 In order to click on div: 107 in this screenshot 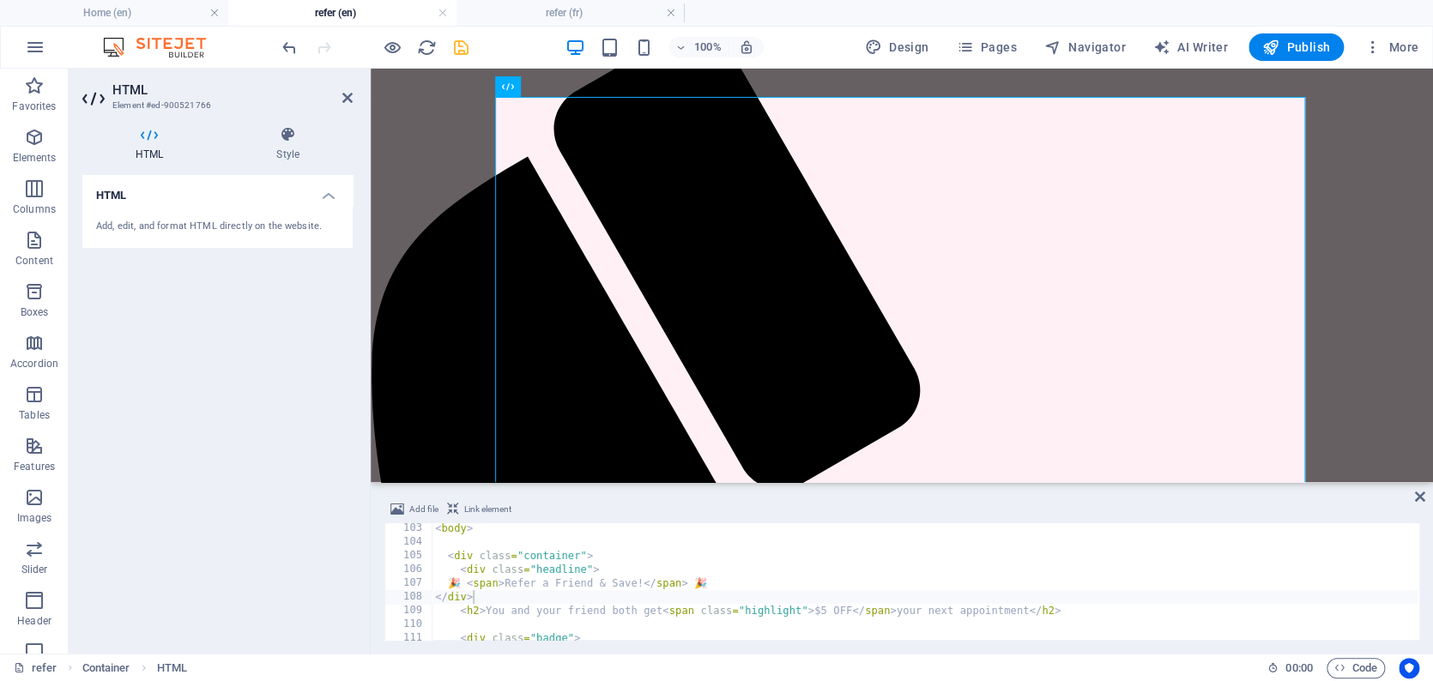, I will do `click(409, 584)`.